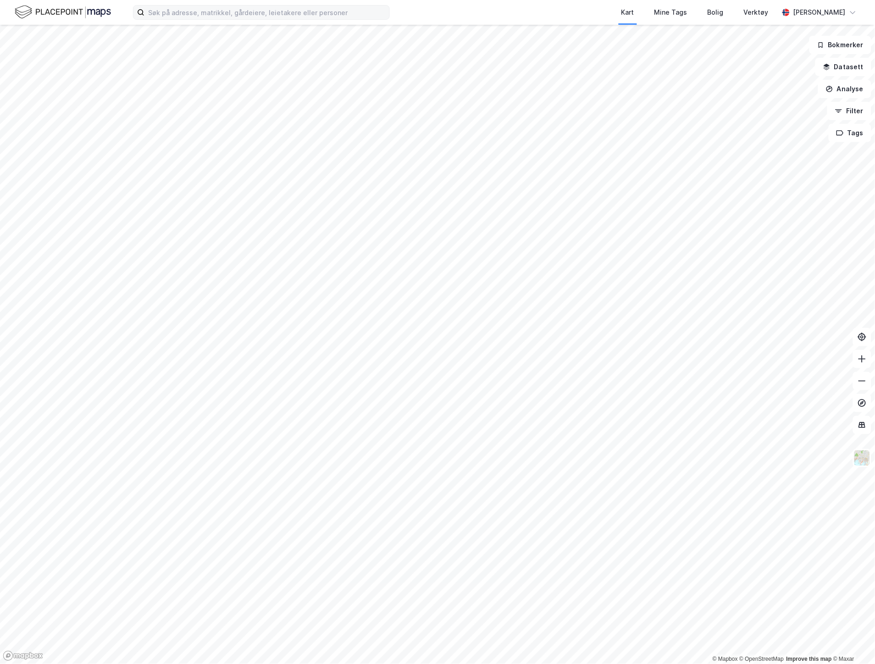 The image size is (875, 664). Describe the element at coordinates (840, 45) in the screenshot. I see `button: Bokmerker` at that location.